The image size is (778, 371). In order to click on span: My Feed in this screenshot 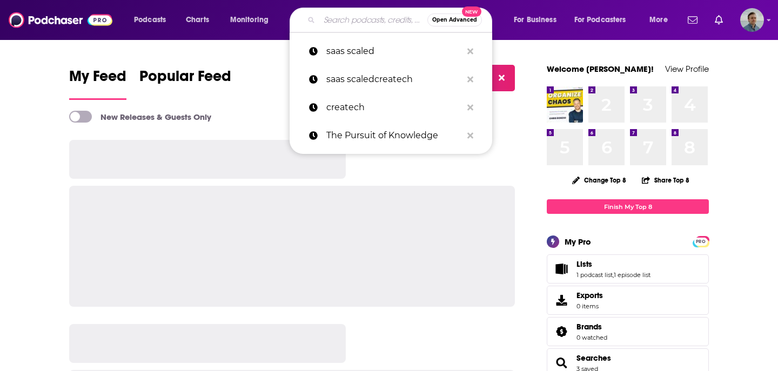, I will do `click(98, 79)`.